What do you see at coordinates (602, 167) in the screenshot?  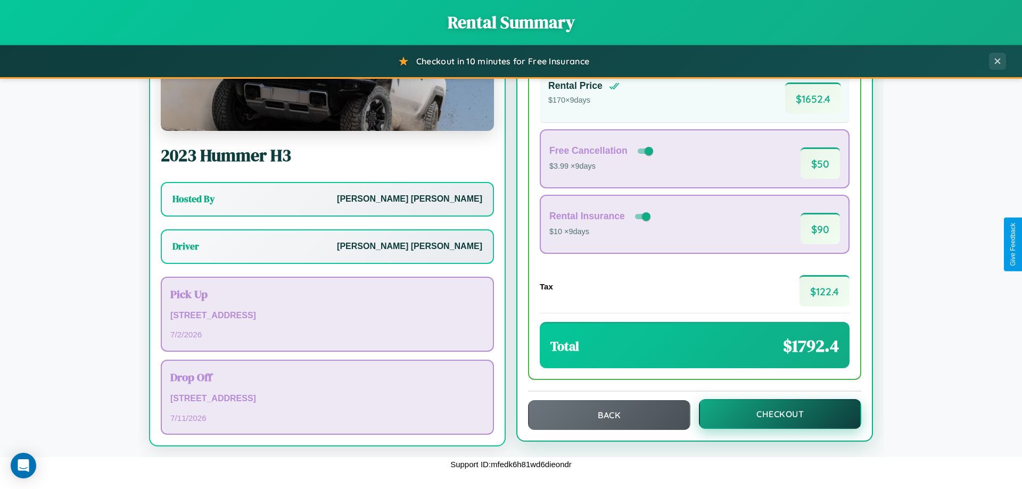 I see `p: $3.99 × 9 days` at bounding box center [602, 167].